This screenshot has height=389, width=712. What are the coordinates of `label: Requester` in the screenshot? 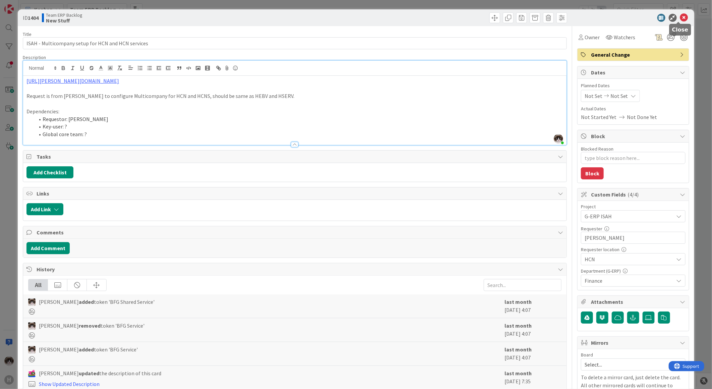 It's located at (592, 229).